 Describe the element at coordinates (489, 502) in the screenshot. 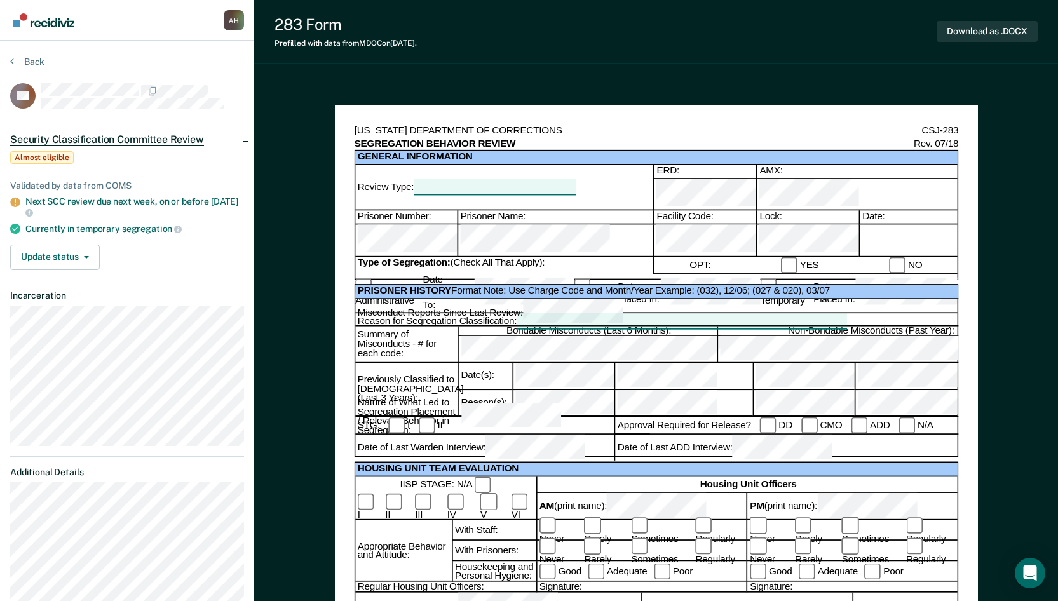

I see `input: V` at that location.